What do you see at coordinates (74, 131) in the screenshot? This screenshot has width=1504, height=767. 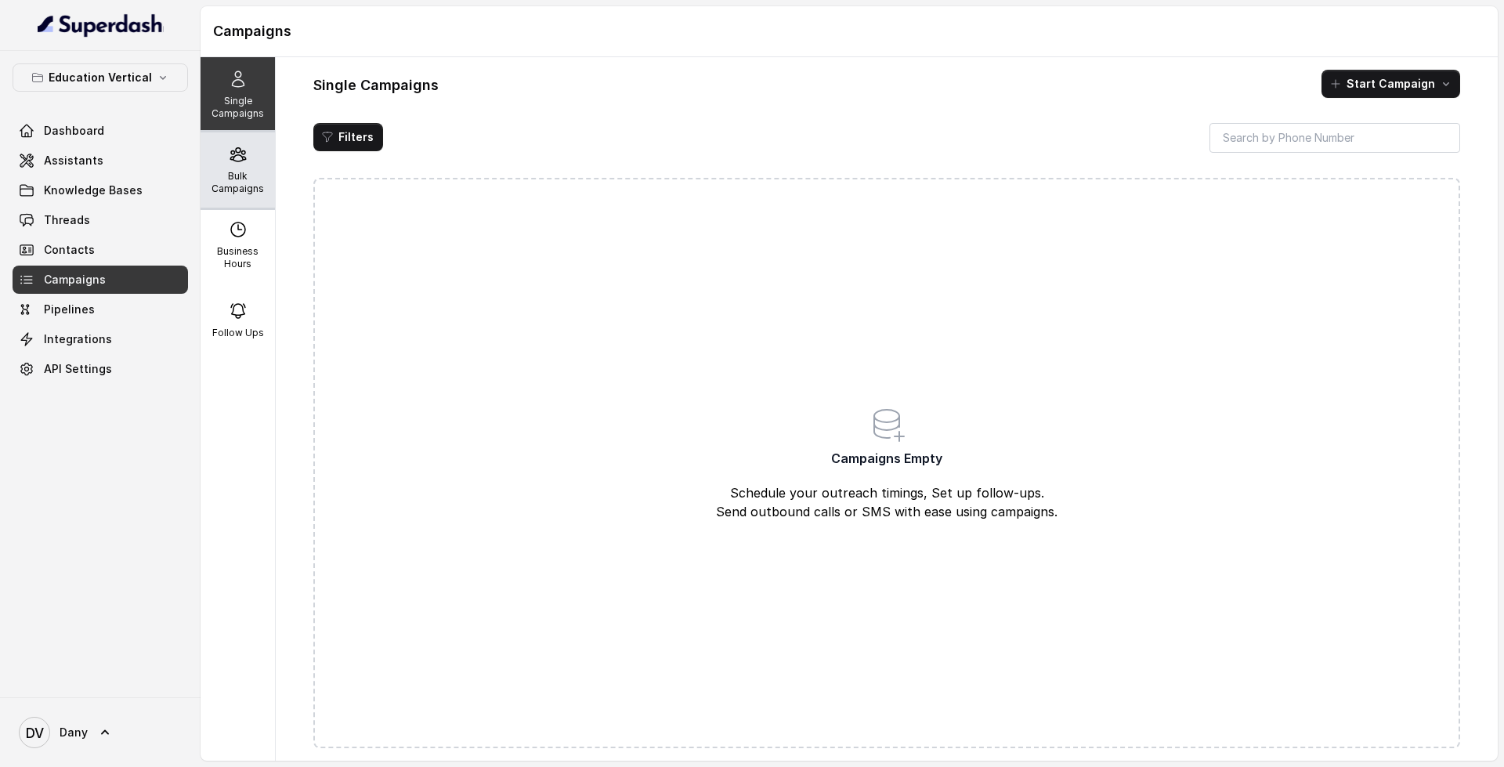 I see `span: Dashboard` at bounding box center [74, 131].